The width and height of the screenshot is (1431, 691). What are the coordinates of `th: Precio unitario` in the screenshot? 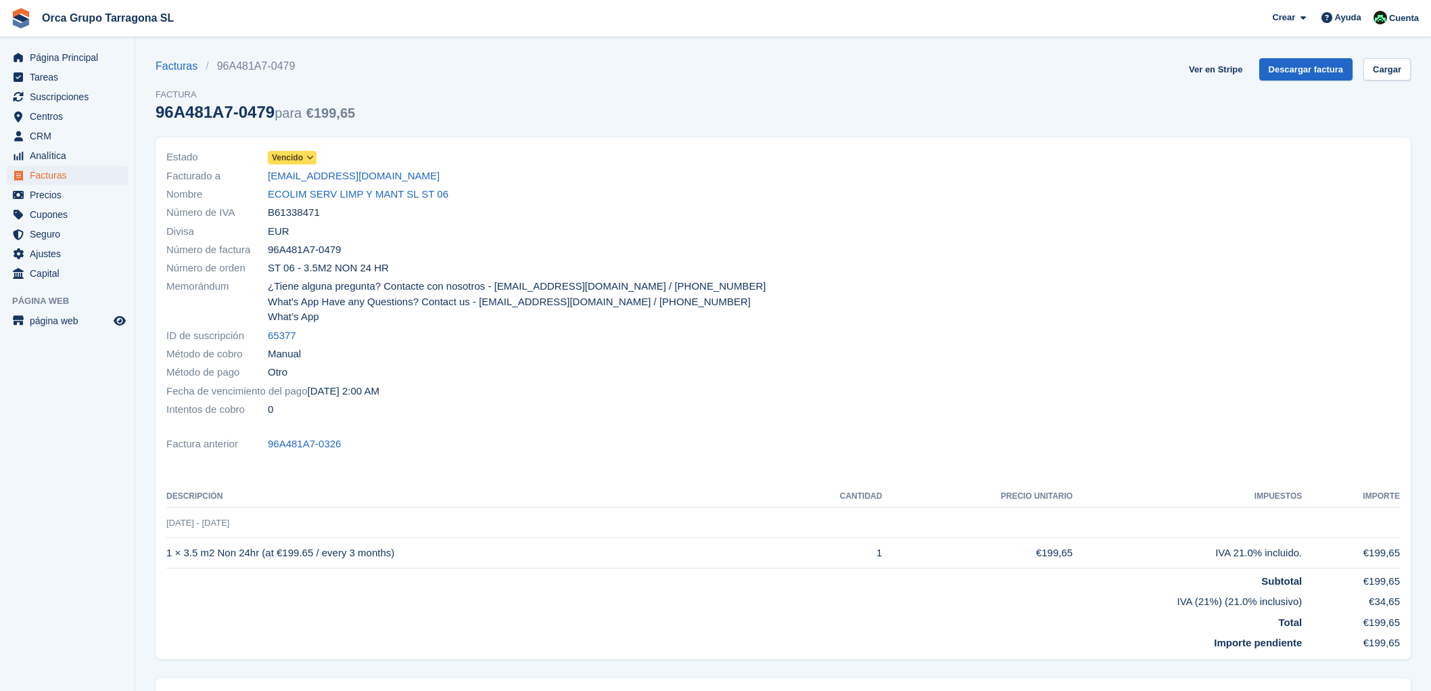 It's located at (977, 497).